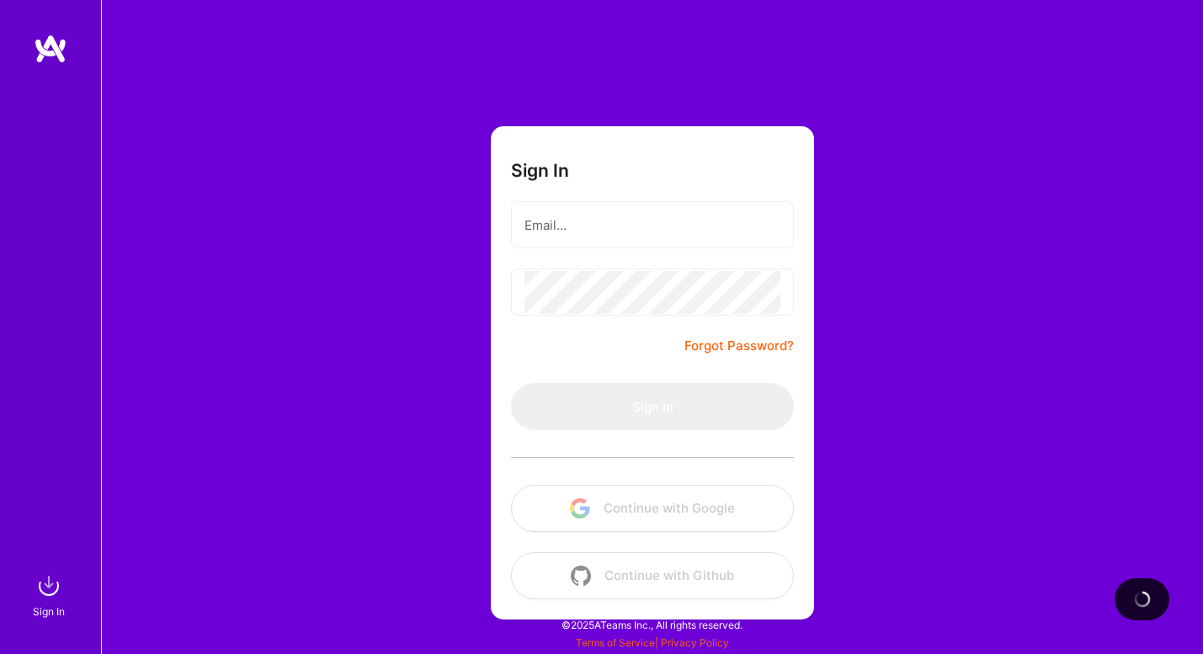 The height and width of the screenshot is (654, 1203). Describe the element at coordinates (1142, 599) in the screenshot. I see `img: loading` at that location.